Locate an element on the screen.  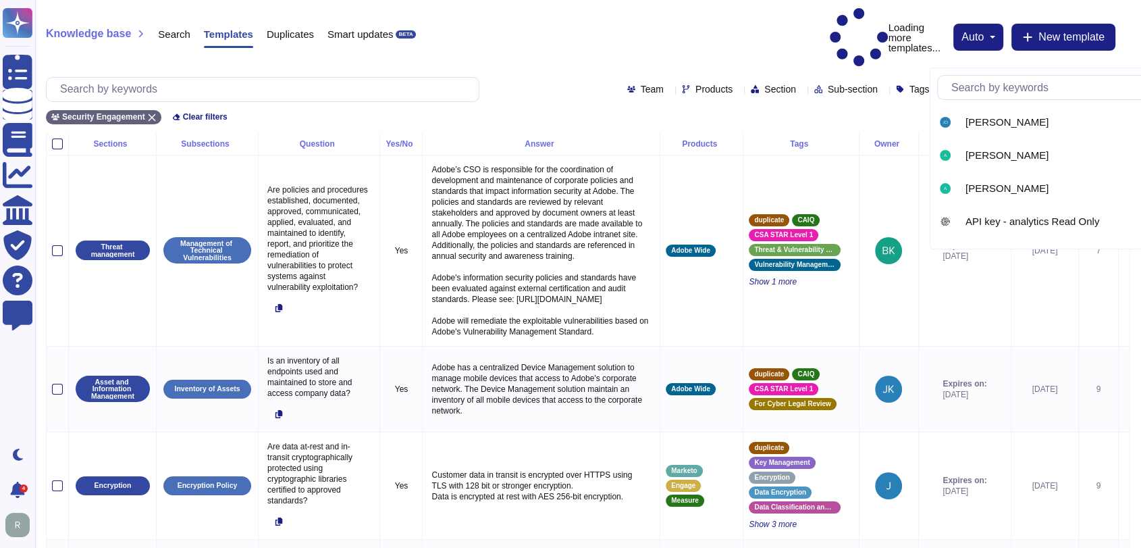
span: Smart updates is located at coordinates (361, 34).